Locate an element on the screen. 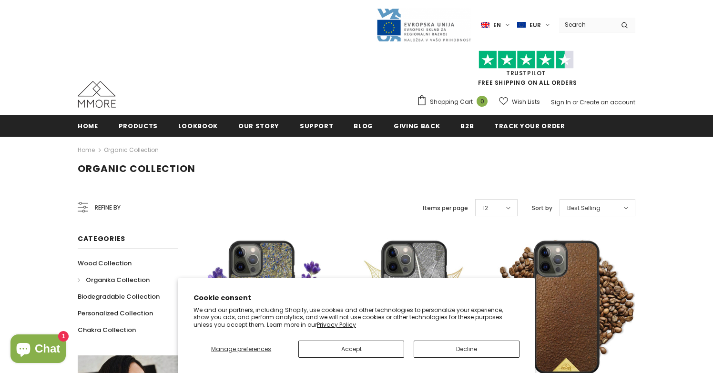 This screenshot has height=373, width=713. a: Wish Lists is located at coordinates (519, 101).